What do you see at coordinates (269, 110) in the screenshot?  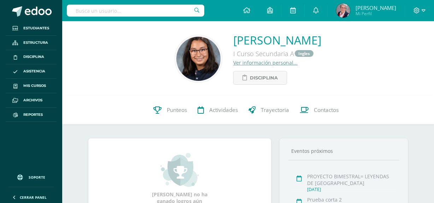 I see `a: Trayectoria` at bounding box center [269, 110].